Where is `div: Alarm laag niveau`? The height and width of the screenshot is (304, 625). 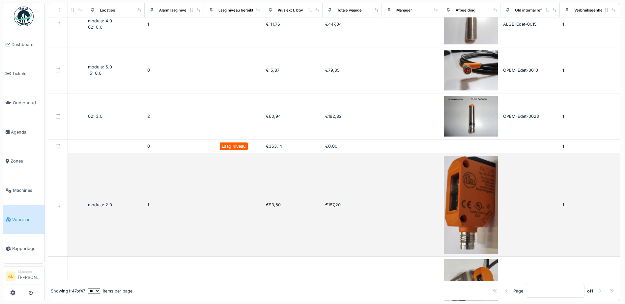 div: Alarm laag niveau is located at coordinates (175, 10).